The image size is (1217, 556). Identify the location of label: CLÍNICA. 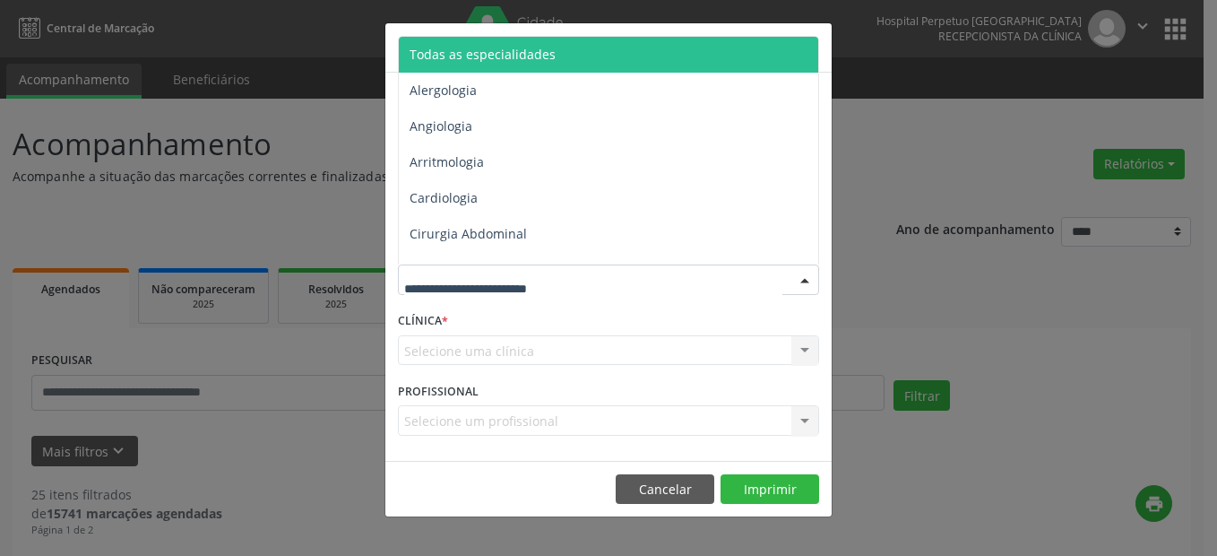
(423, 321).